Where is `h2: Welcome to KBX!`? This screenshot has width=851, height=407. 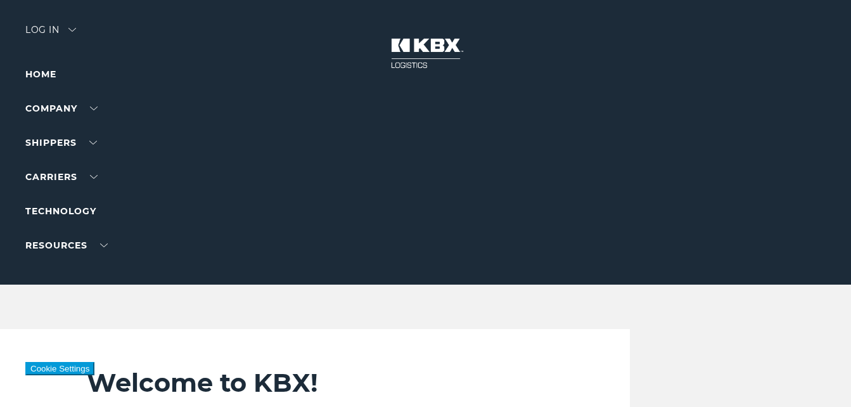
h2: Welcome to KBX! is located at coordinates (316, 383).